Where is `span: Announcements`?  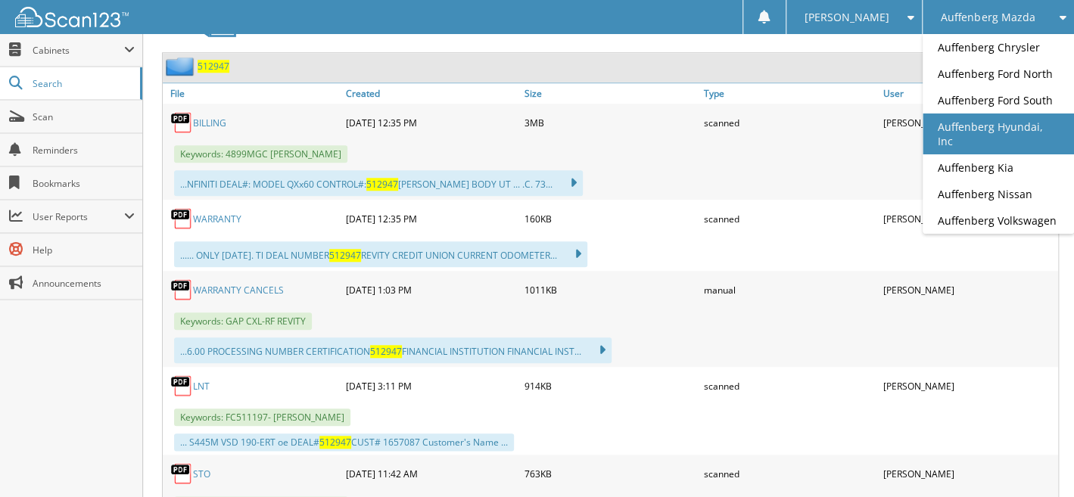 span: Announcements is located at coordinates (83, 283).